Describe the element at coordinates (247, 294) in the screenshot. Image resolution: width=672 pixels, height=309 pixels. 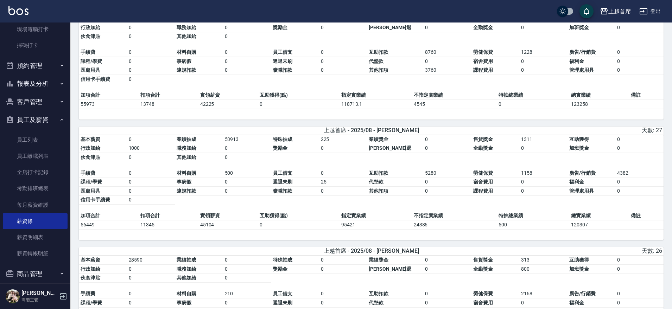
I see `td: 210` at that location.